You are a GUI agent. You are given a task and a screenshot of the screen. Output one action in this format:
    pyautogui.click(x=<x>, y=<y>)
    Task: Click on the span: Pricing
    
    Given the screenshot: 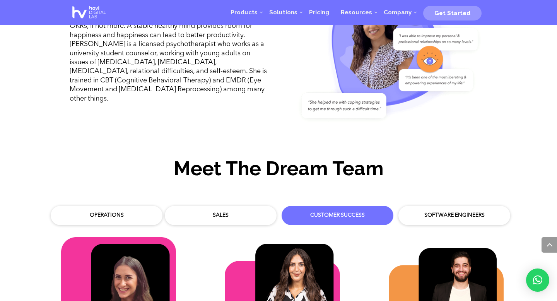 What is the action you would take?
    pyautogui.click(x=319, y=12)
    